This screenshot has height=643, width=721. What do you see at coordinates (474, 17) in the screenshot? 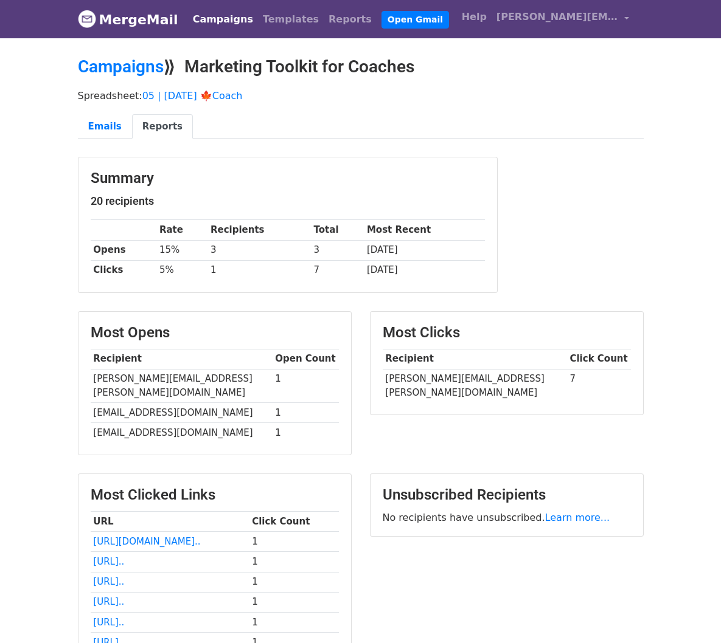
I see `a: Help` at bounding box center [474, 17].